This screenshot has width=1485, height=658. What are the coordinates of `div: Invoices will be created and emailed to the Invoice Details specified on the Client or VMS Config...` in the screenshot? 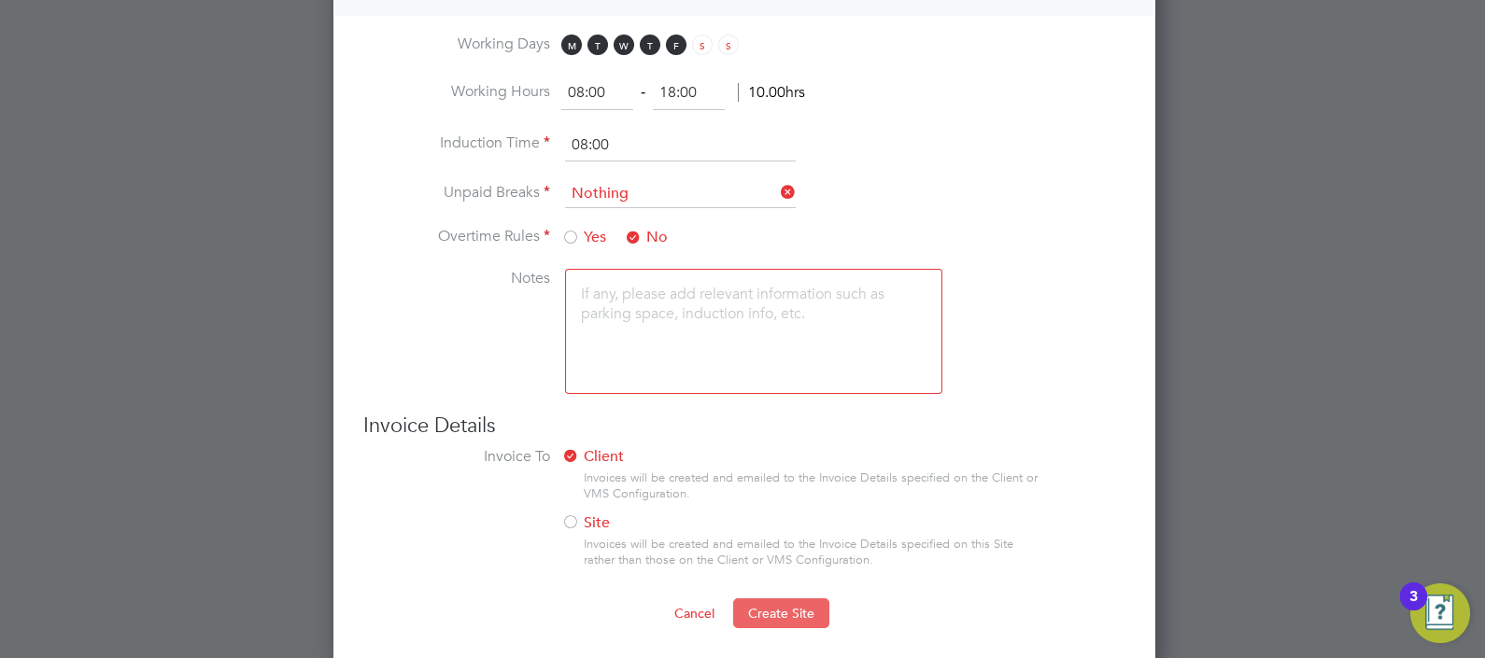 It's located at (811, 487).